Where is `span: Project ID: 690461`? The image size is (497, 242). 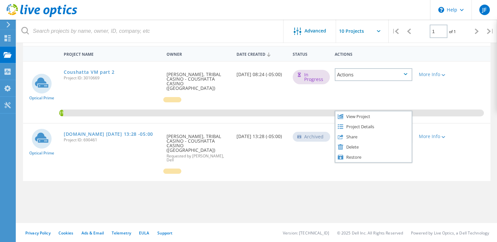
span: Project ID: 690461 is located at coordinates (112, 140).